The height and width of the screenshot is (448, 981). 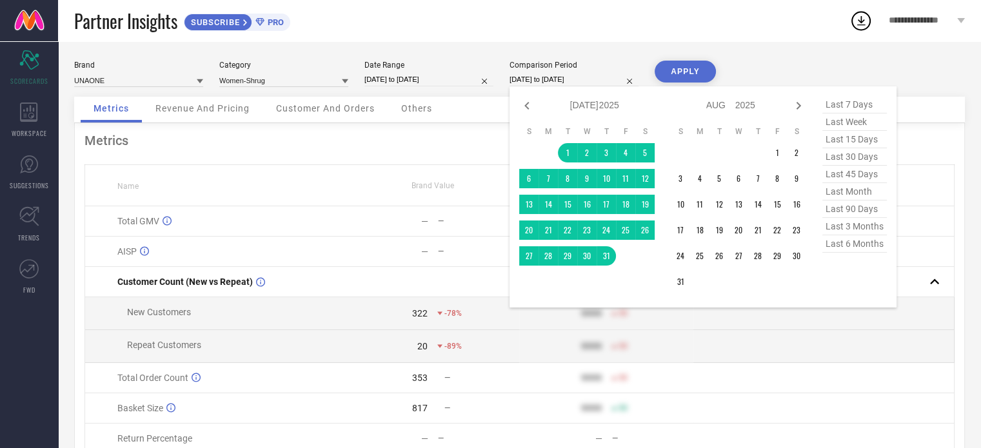 I want to click on td: Fri Aug 15 2025, so click(x=777, y=204).